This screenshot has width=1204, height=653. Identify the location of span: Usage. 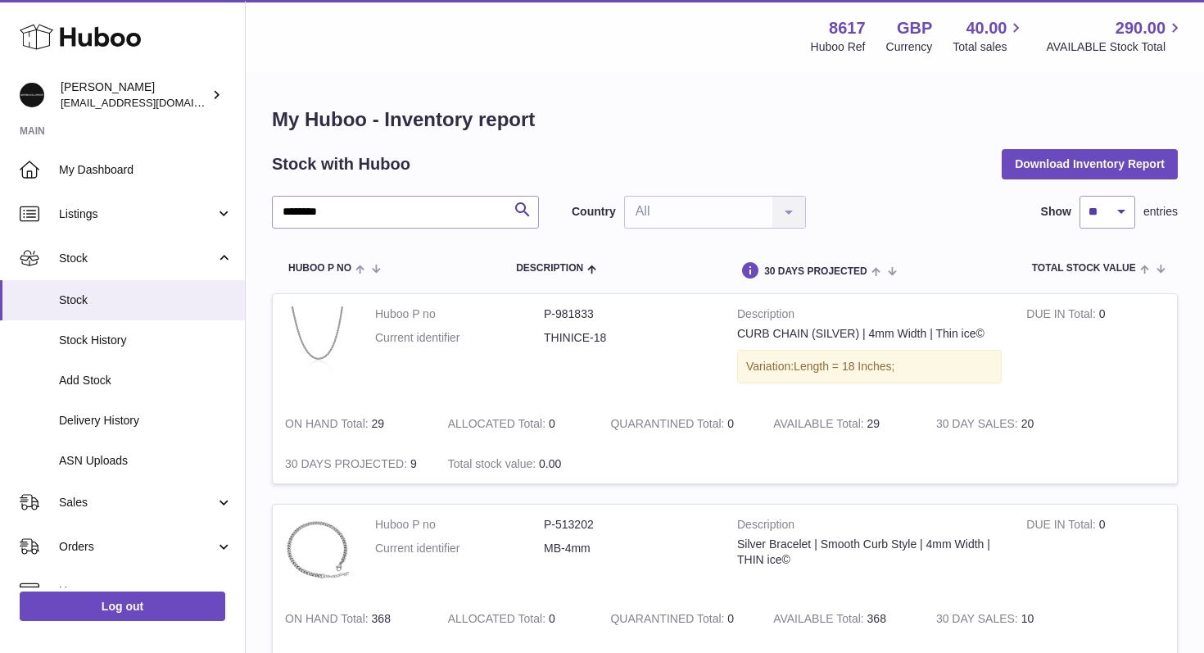
(146, 591).